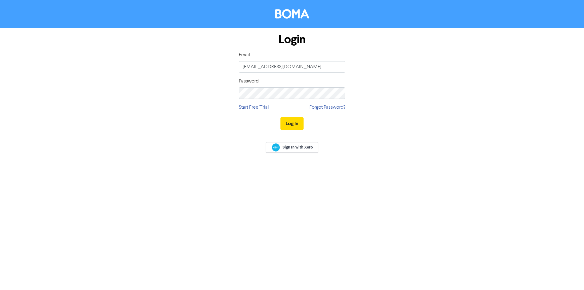 This screenshot has height=290, width=584. I want to click on a: Forgot Password?, so click(327, 107).